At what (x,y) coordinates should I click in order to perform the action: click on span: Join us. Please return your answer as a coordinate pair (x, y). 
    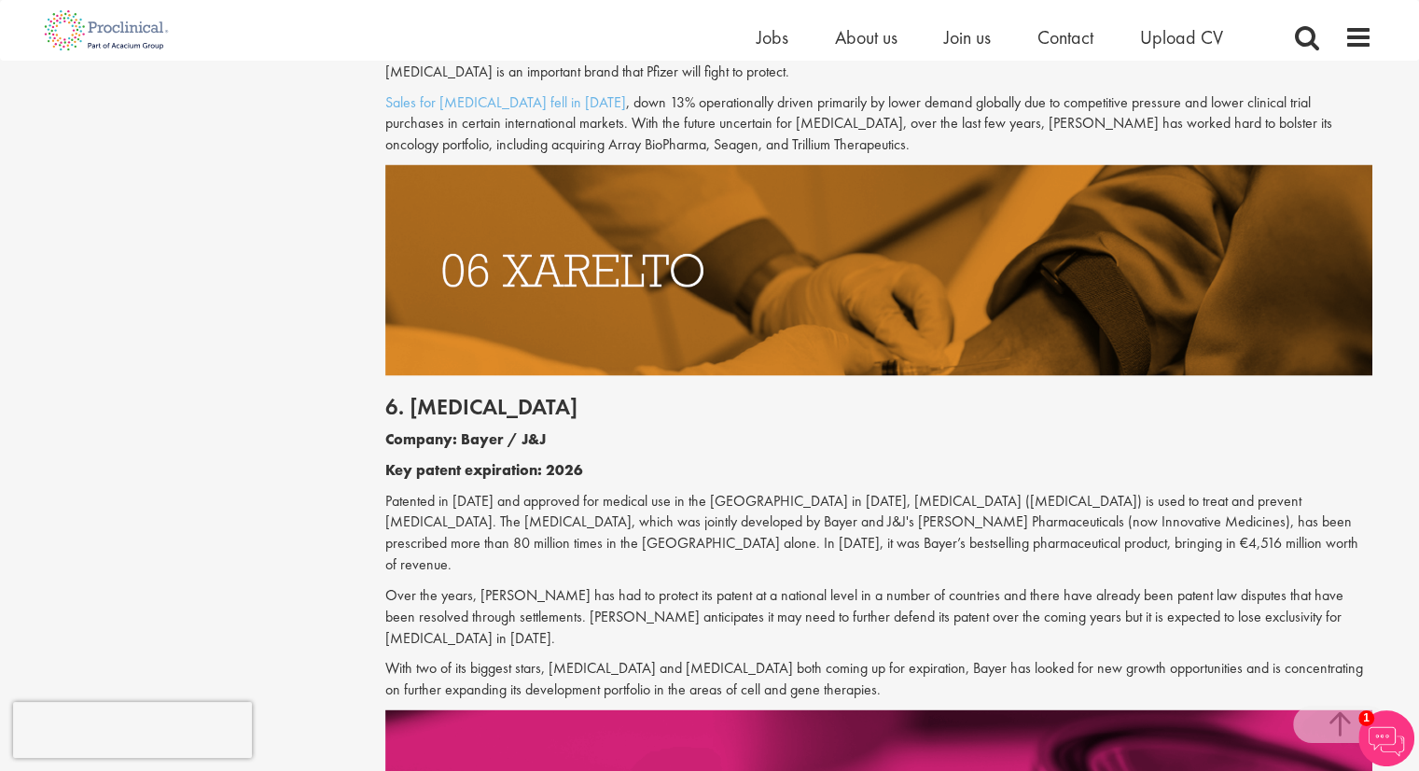
    Looking at the image, I should click on (968, 37).